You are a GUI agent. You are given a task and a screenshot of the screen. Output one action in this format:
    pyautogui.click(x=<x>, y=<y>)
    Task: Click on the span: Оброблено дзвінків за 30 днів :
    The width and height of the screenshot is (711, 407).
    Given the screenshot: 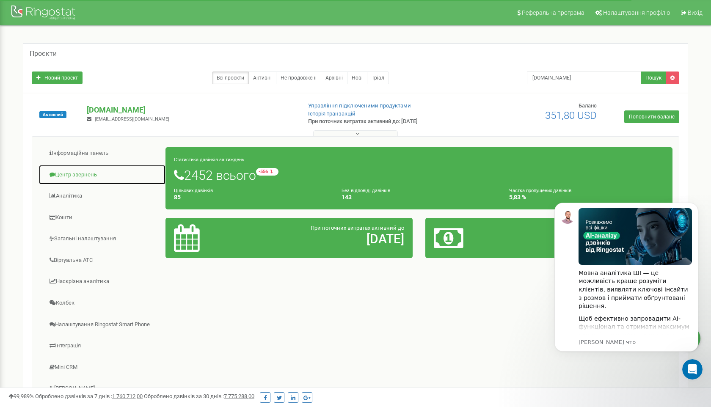 What is the action you would take?
    pyautogui.click(x=199, y=396)
    